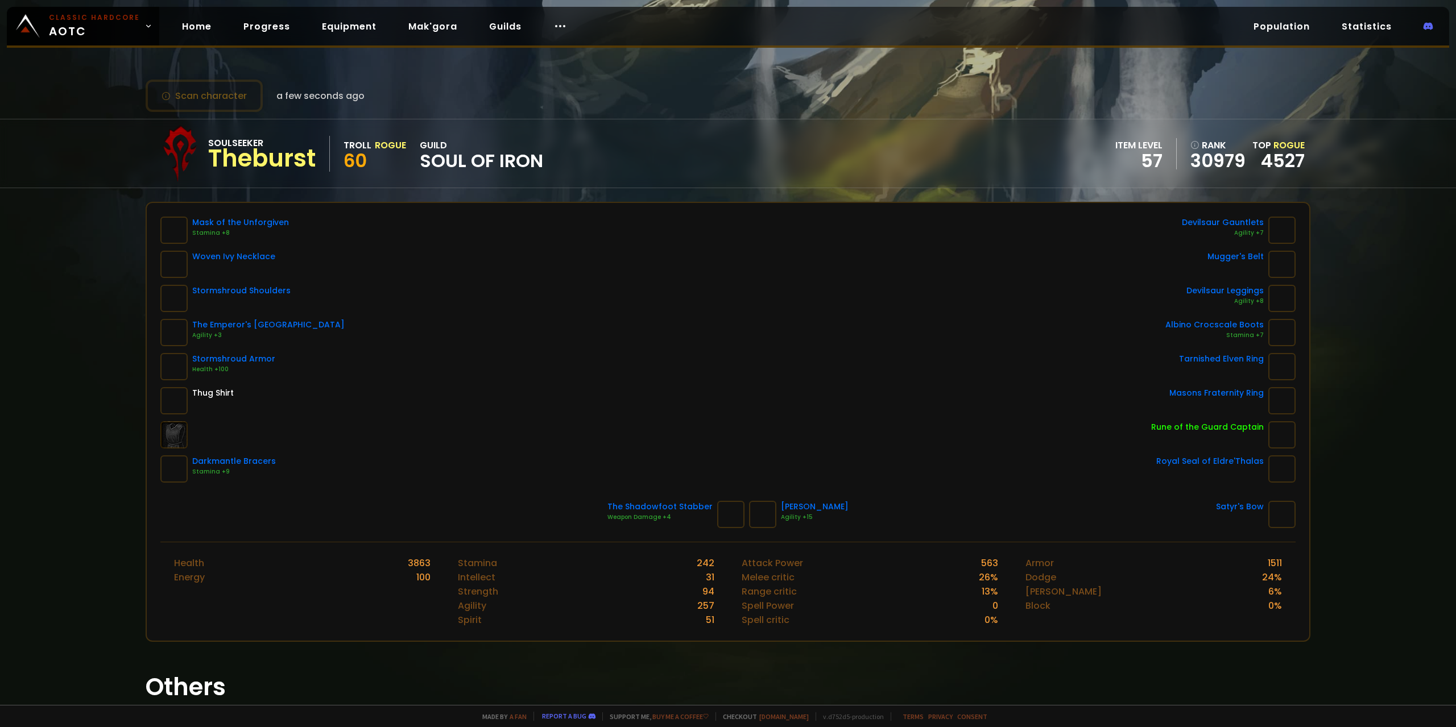  I want to click on div: Devilsaur Gauntlets, so click(1222, 222).